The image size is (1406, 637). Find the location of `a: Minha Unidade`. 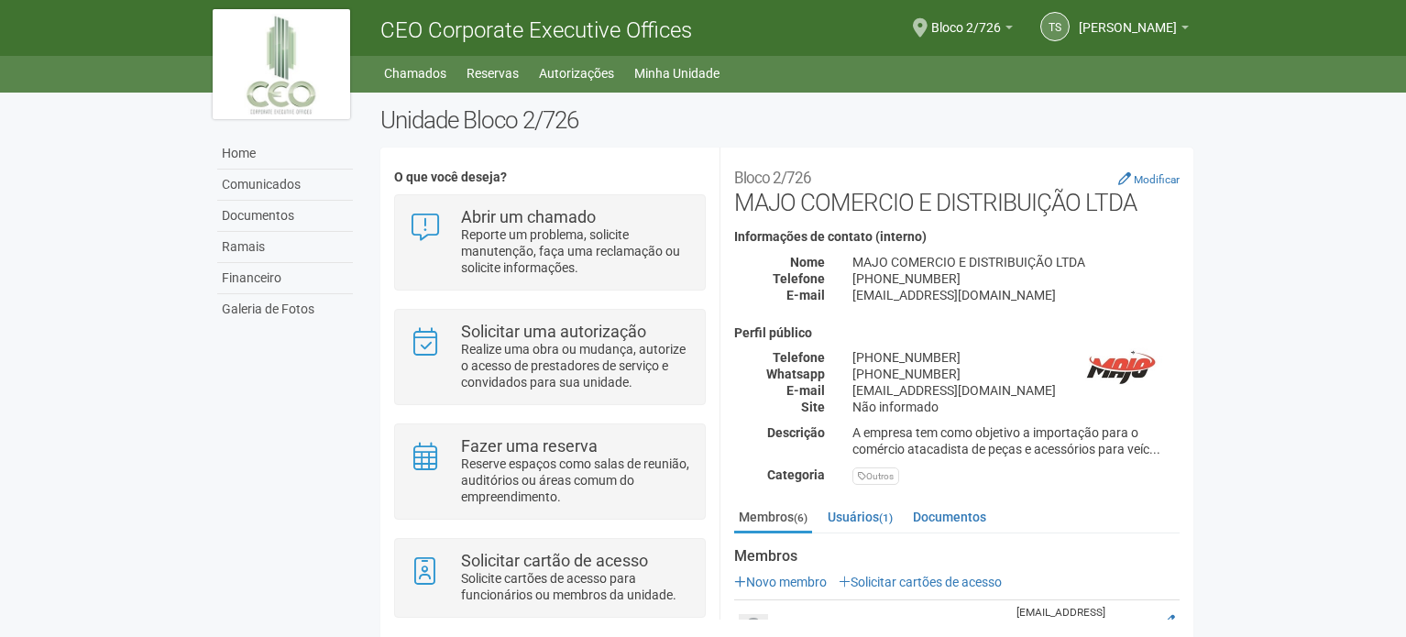

a: Minha Unidade is located at coordinates (677, 73).